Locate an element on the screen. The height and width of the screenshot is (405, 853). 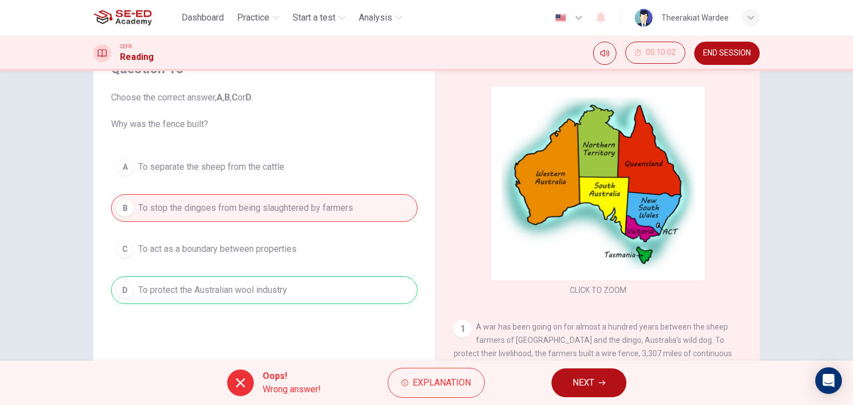
img: en is located at coordinates (560, 18).